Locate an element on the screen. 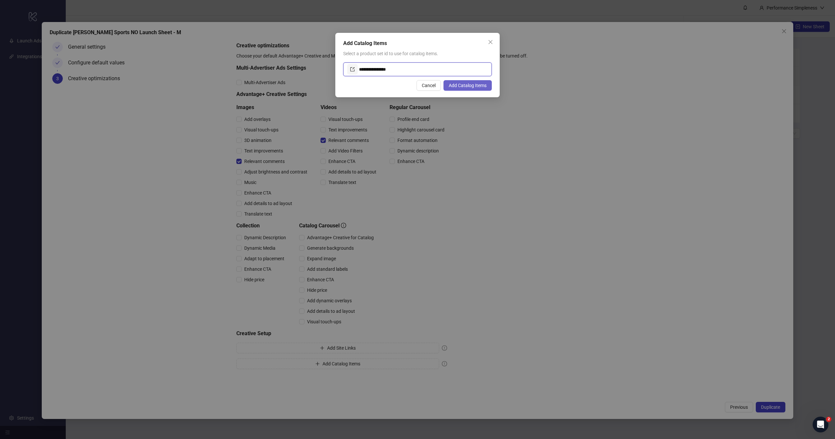  span: Cancel is located at coordinates (429, 85).